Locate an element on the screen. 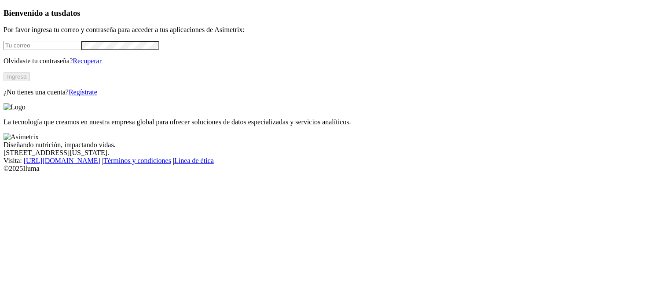 The image size is (660, 304). a: Recuperar is located at coordinates (87, 61).